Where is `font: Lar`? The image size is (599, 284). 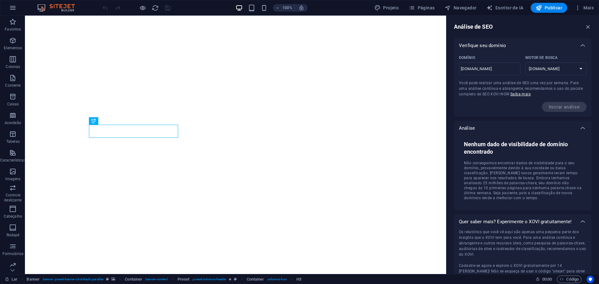 font: Lar is located at coordinates (14, 279).